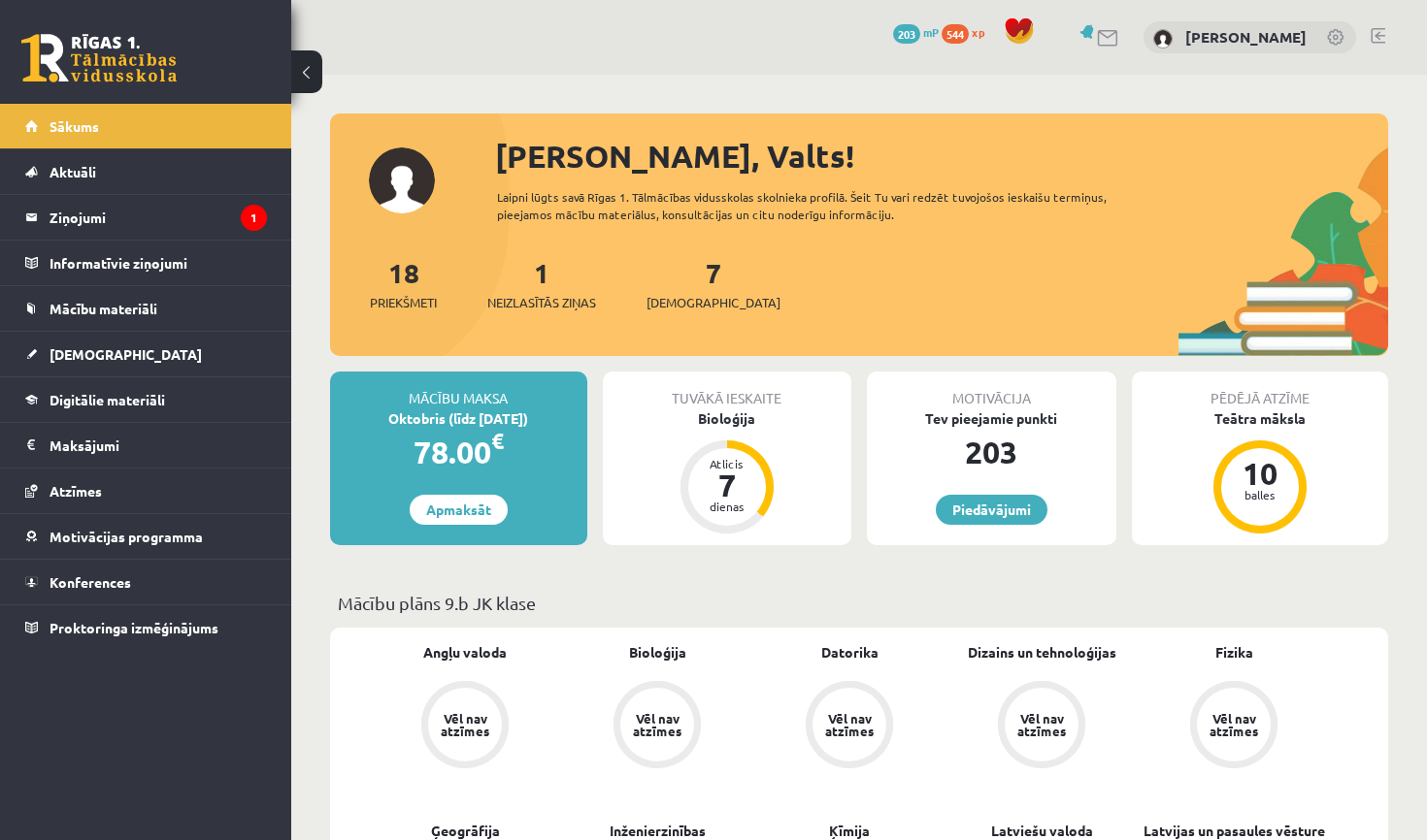 The height and width of the screenshot is (840, 1427). I want to click on span: Atzīmes, so click(75, 491).